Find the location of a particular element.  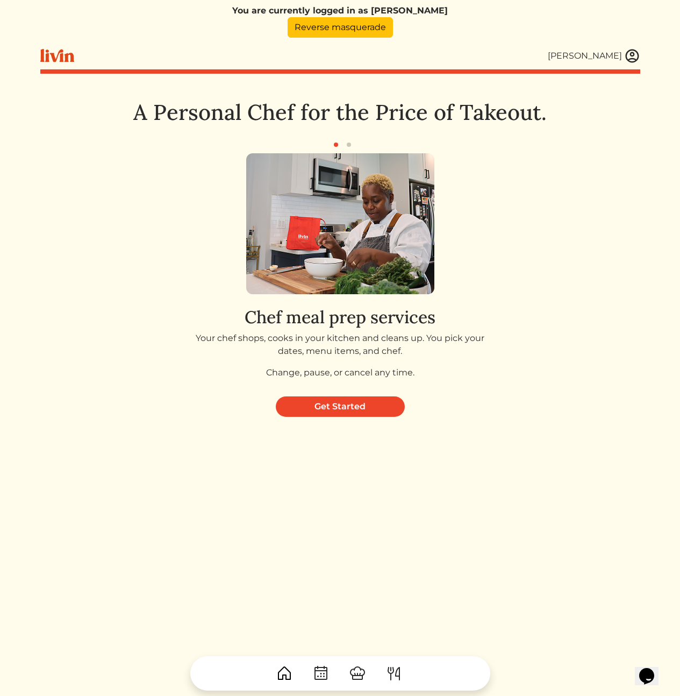

img: ChefHat-a374fb509e4f37eb0702ca99f5f64f3b6956810f32a249b33092029f8484b388.svg is located at coordinates (358, 673).